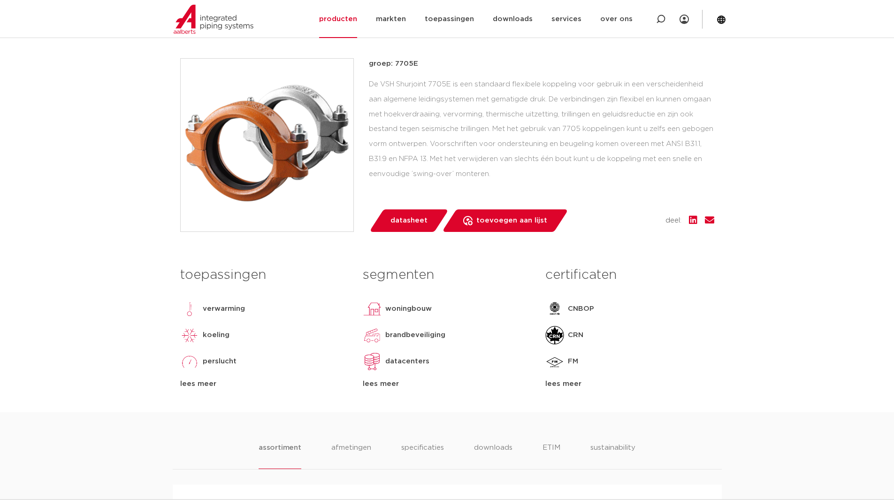  What do you see at coordinates (407, 361) in the screenshot?
I see `p: datacenters` at bounding box center [407, 361].